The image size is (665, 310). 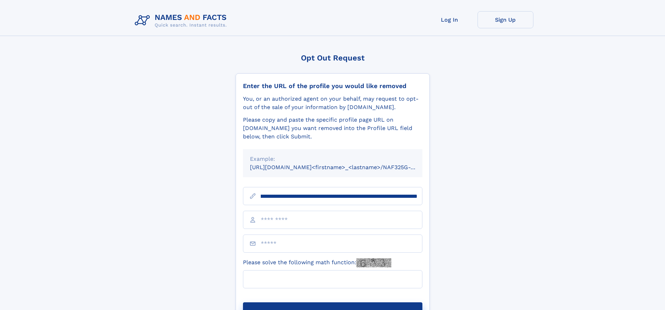 I want to click on div: You, or an authorized agent on your behalf, may request to opt-out of the sale of your informatio..., so click(x=333, y=103).